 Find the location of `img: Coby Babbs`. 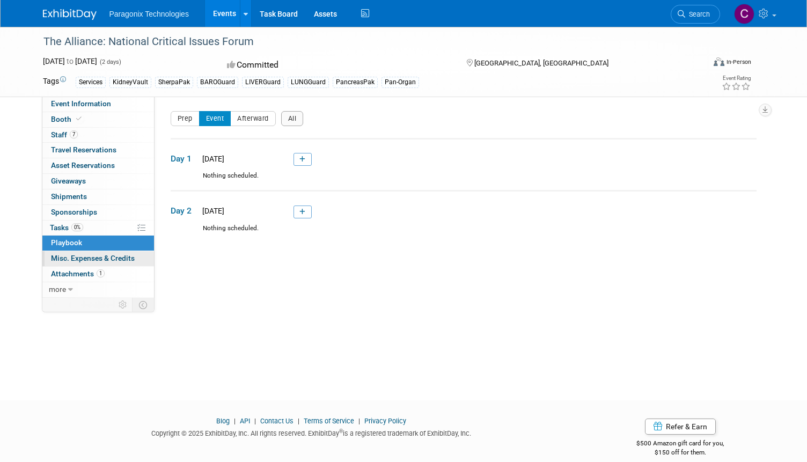

img: Coby Babbs is located at coordinates (745, 14).